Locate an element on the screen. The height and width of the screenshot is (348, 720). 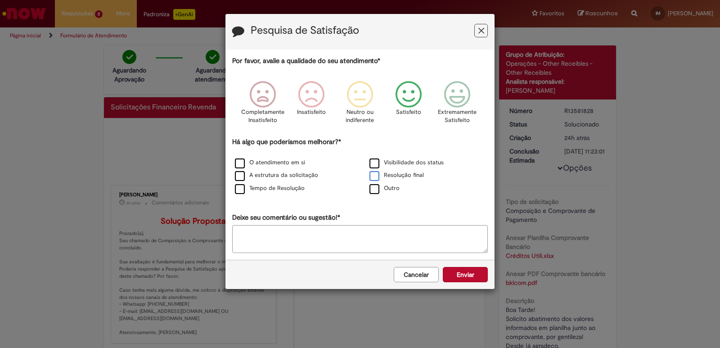
label: Outro is located at coordinates (384, 188).